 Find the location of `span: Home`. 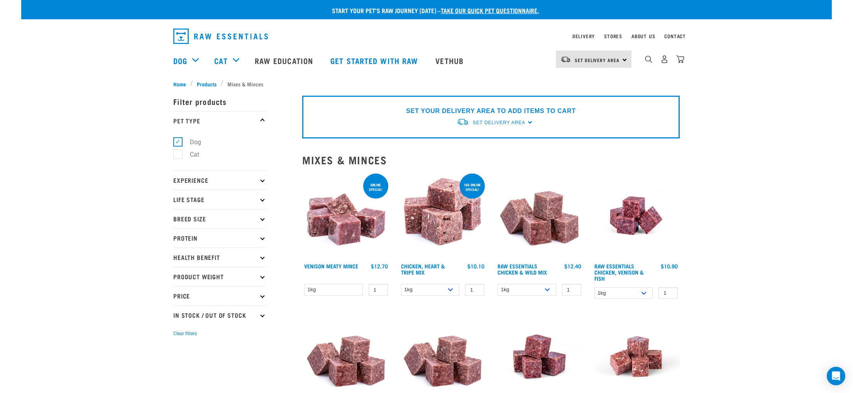

span: Home is located at coordinates (179, 84).